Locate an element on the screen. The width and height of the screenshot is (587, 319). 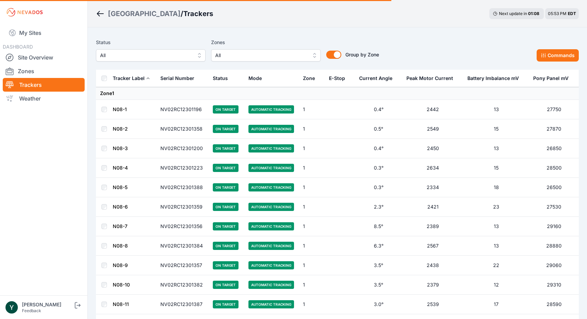
td: 0.3° is located at coordinates (378, 188).